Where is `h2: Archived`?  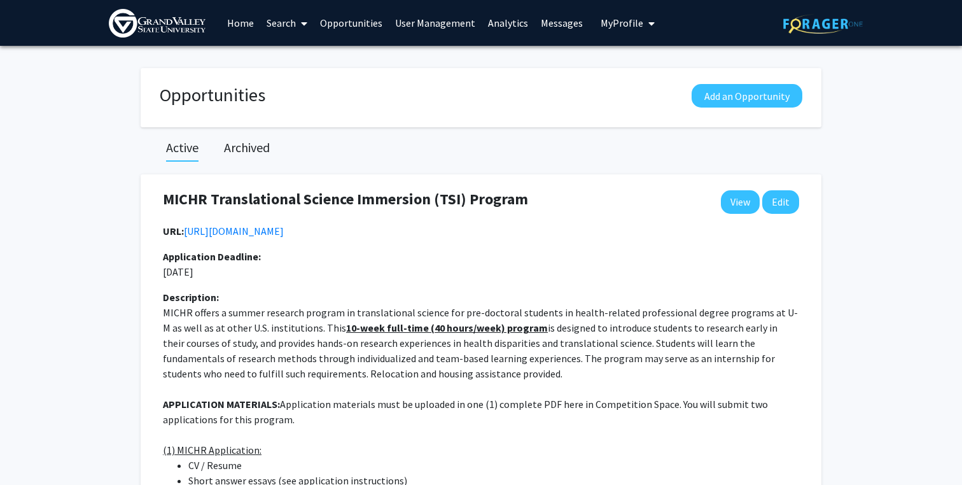 h2: Archived is located at coordinates (247, 148).